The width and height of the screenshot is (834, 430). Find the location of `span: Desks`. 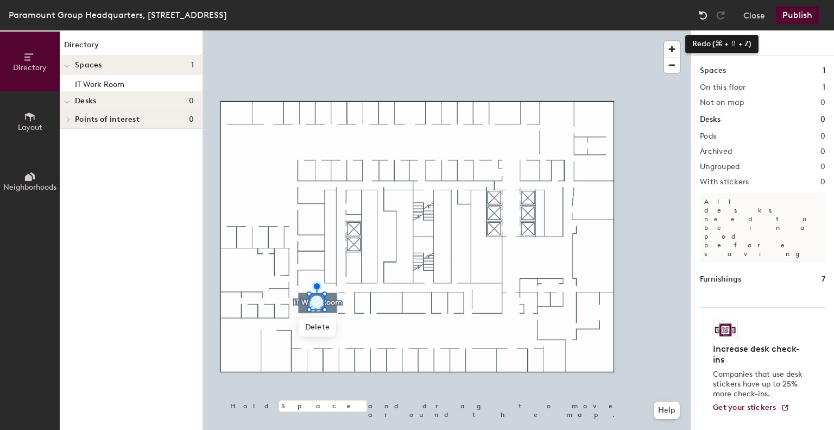

span: Desks is located at coordinates (85, 101).